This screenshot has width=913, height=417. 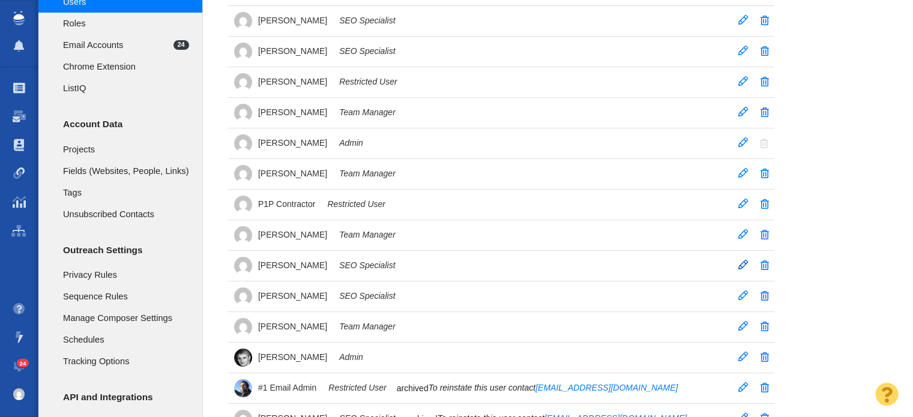 What do you see at coordinates (126, 171) in the screenshot?
I see `span: Fields (Websites, People, Links)` at bounding box center [126, 171].